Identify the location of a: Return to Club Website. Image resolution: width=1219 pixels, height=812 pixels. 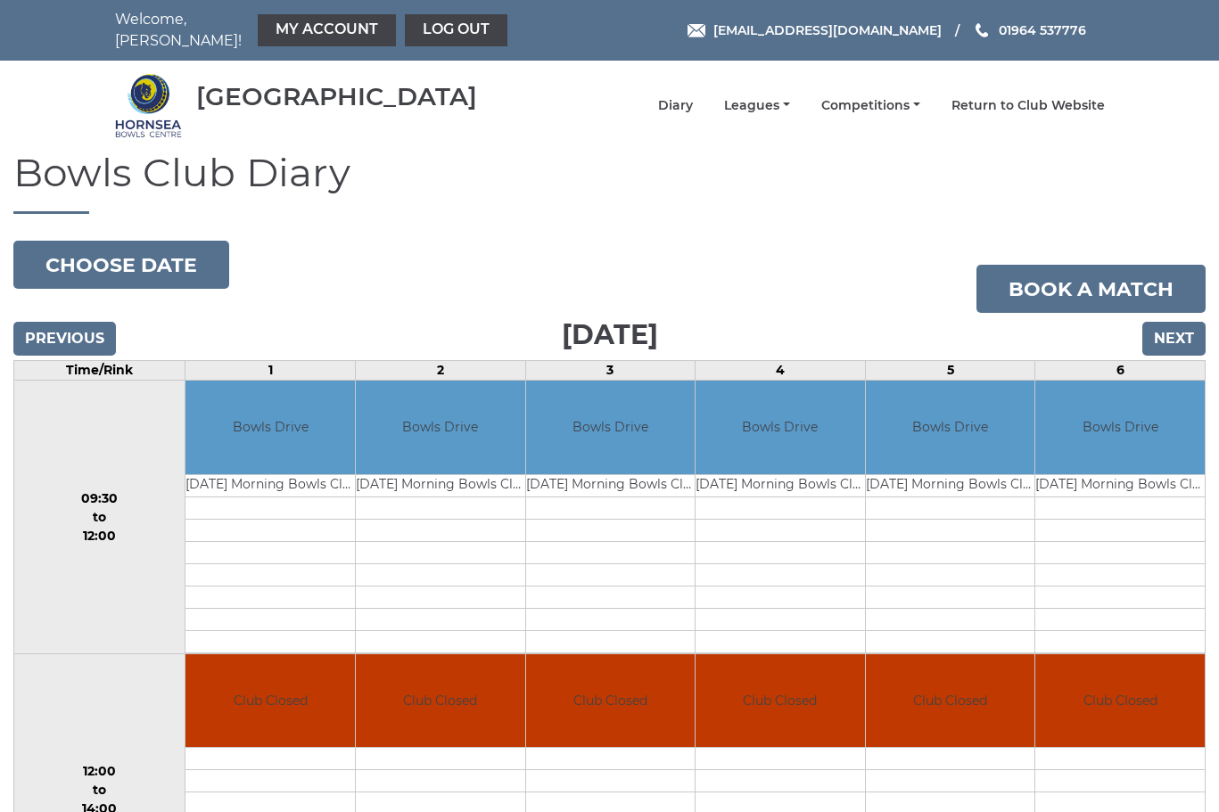
(1028, 105).